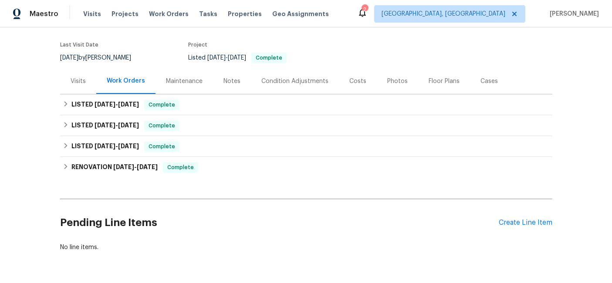 The height and width of the screenshot is (283, 612). I want to click on div: No line items., so click(306, 248).